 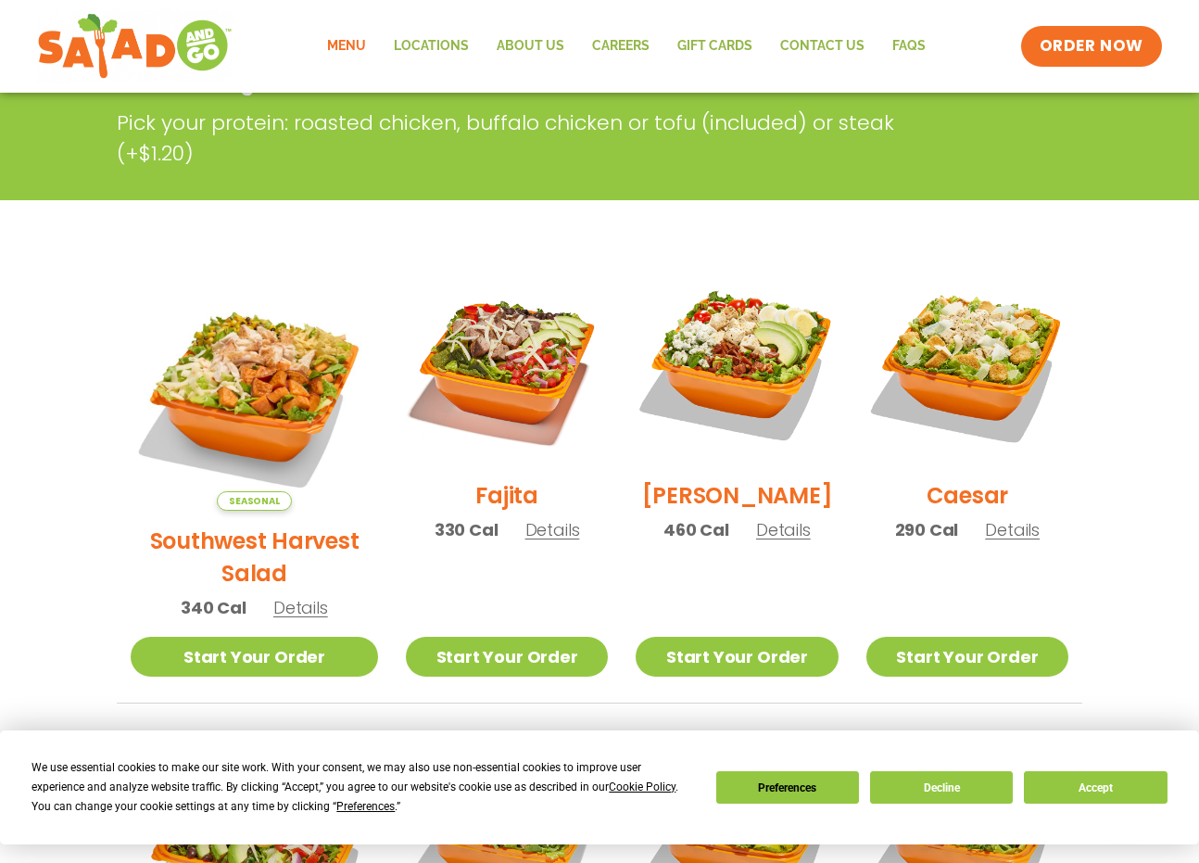 What do you see at coordinates (530, 46) in the screenshot?
I see `a: About Us` at bounding box center [530, 46].